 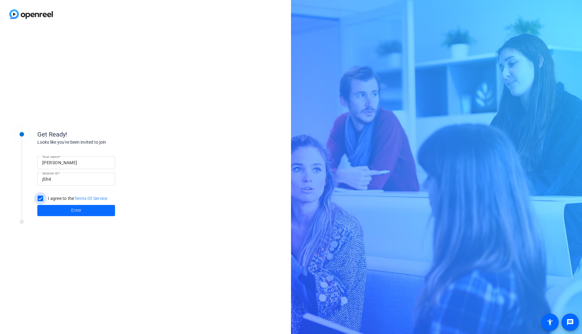 I want to click on span: Enter, so click(x=76, y=210).